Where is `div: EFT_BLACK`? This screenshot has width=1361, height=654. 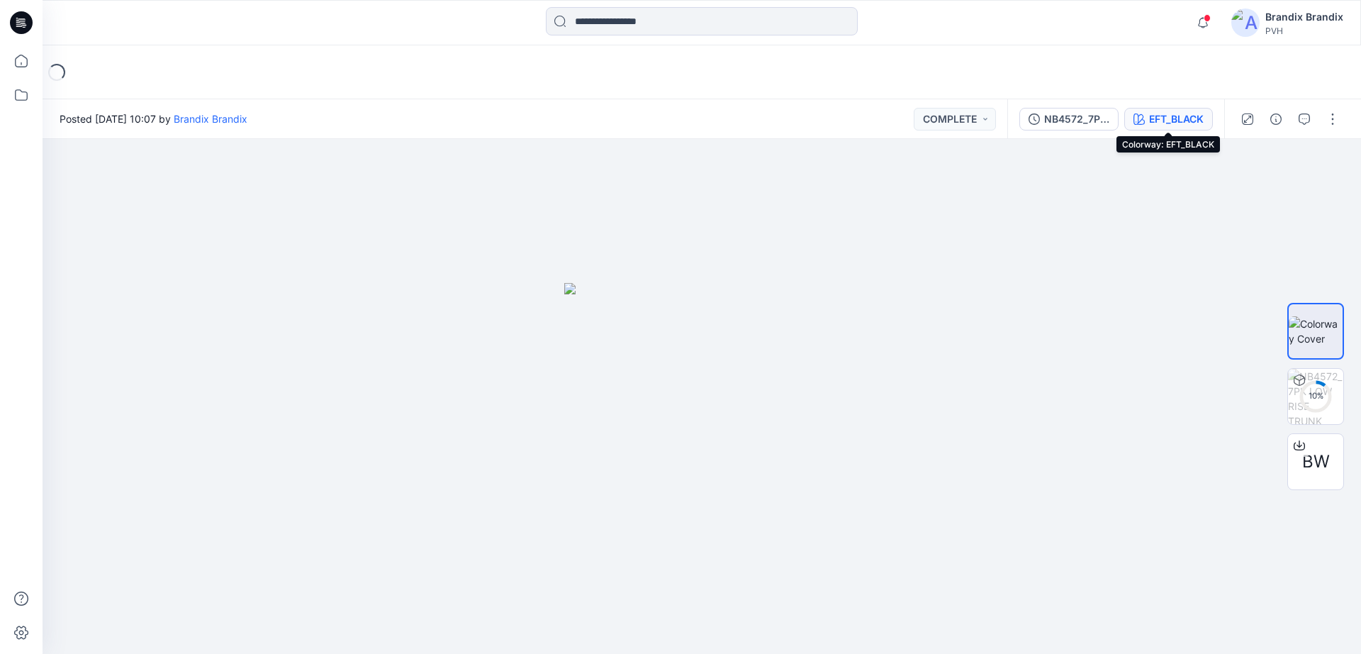 div: EFT_BLACK is located at coordinates (1176, 119).